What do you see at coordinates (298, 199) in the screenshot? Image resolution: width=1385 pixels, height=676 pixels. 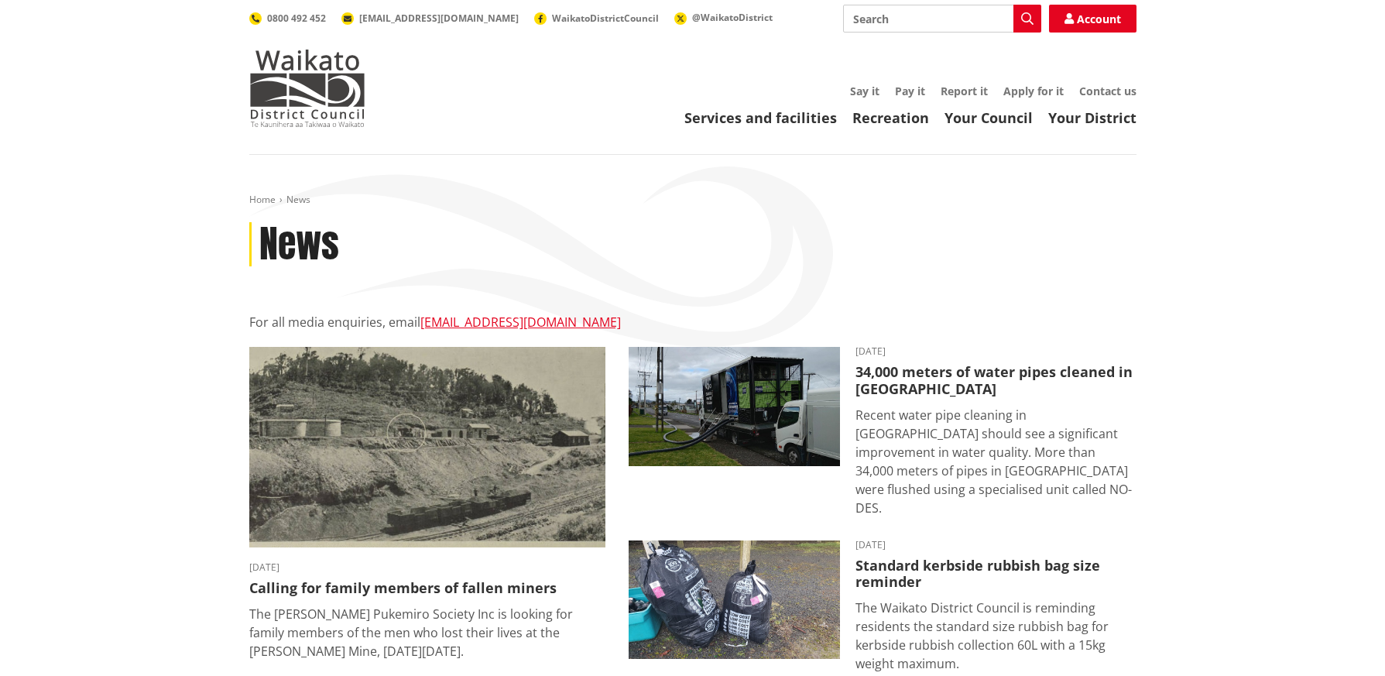 I see `span: News` at bounding box center [298, 199].